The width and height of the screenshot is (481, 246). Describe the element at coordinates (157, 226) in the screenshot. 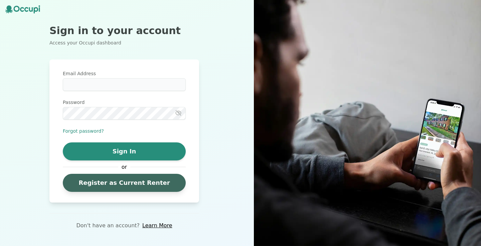

I see `a: Learn More` at that location.